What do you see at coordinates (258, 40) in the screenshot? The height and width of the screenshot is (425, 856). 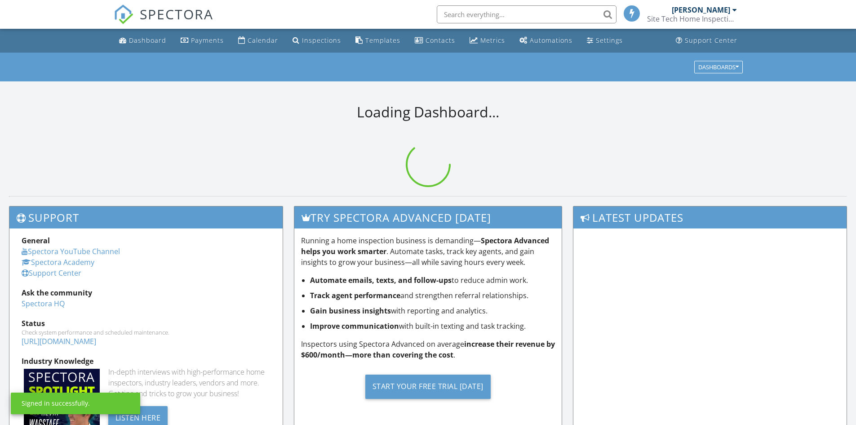 I see `a: Calendar` at bounding box center [258, 40].